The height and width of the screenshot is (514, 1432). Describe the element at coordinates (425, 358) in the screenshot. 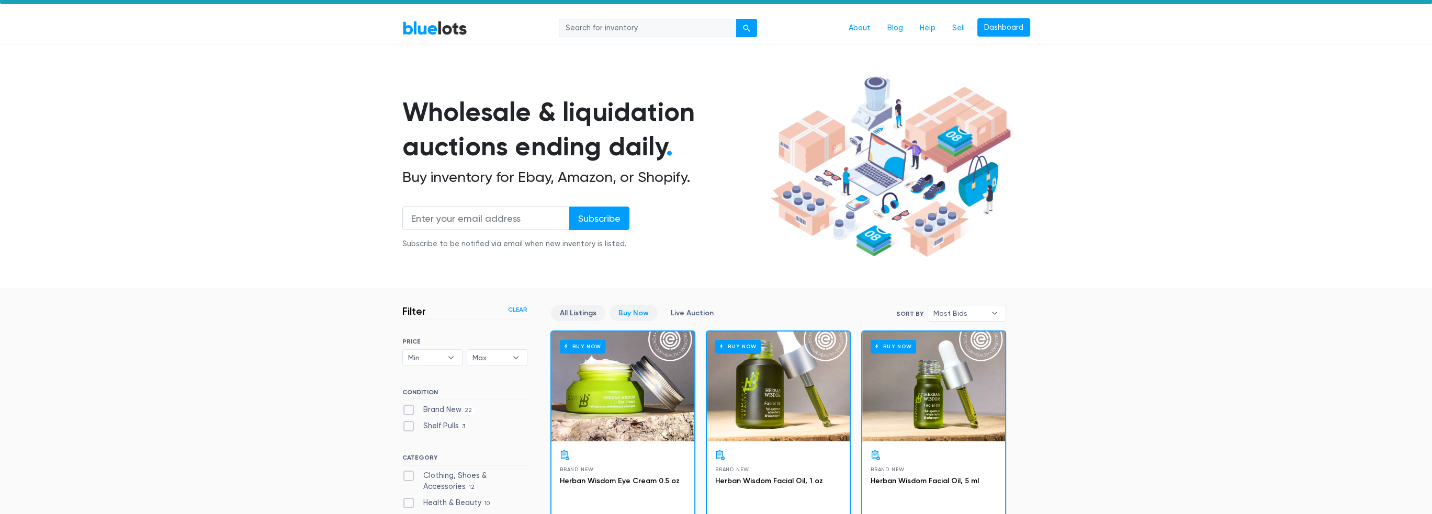

I see `span: Min` at that location.